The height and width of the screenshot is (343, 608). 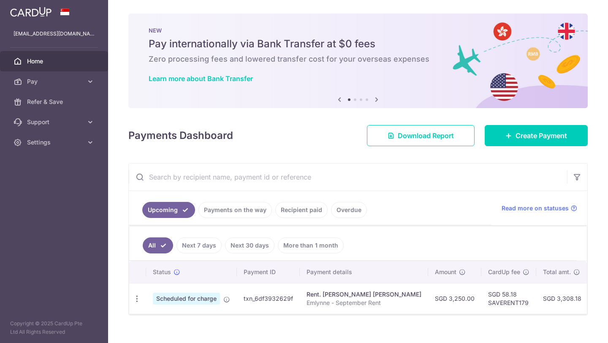 What do you see at coordinates (199, 245) in the screenshot?
I see `a: Next 7 days` at bounding box center [199, 245].